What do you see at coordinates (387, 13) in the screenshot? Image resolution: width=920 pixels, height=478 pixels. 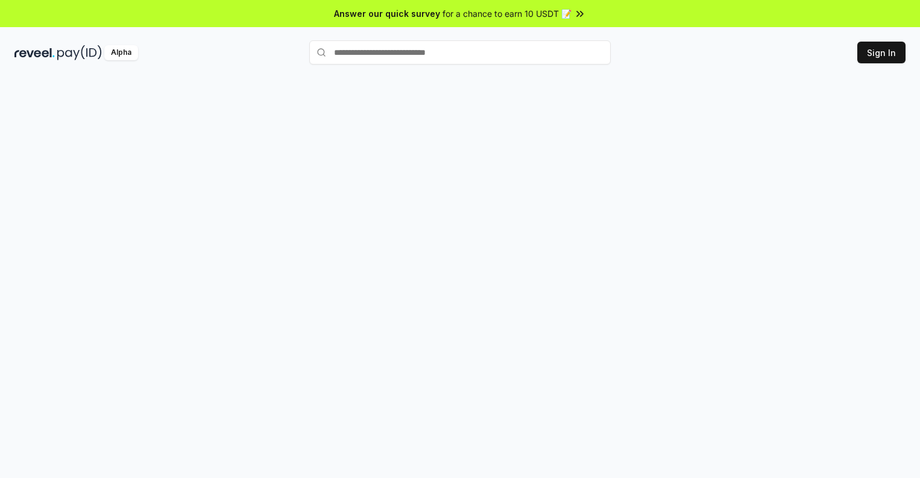 I see `span: Answer our quick survey` at bounding box center [387, 13].